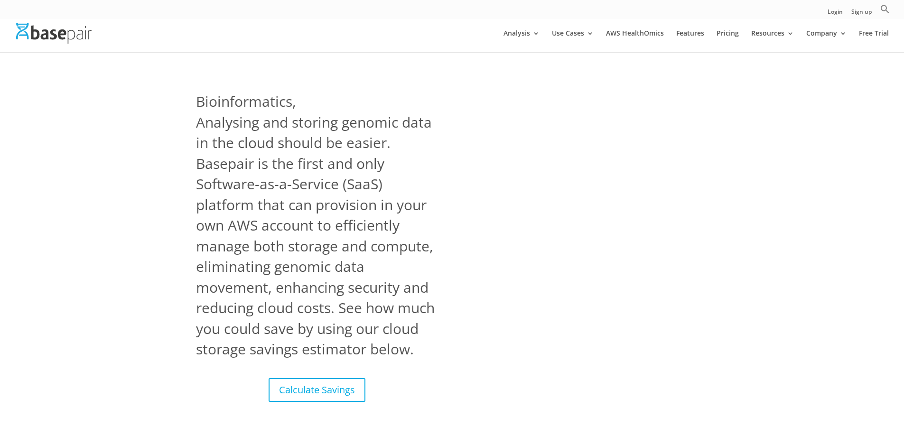 The image size is (904, 436). What do you see at coordinates (773, 41) in the screenshot?
I see `a: Resources` at bounding box center [773, 41].